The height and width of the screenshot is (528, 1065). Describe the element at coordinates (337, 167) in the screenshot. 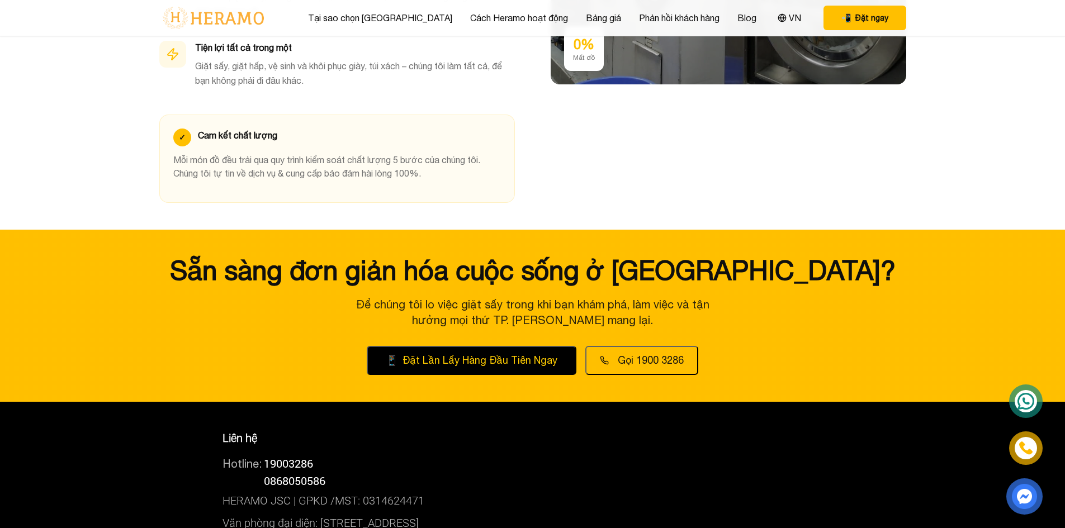

I see `p: Mỗi món đồ đều trải qua quy trình kiểm soát chất lượng 5 bước của chúng tôi. Chúng tôi tự tin về ...` at that location.